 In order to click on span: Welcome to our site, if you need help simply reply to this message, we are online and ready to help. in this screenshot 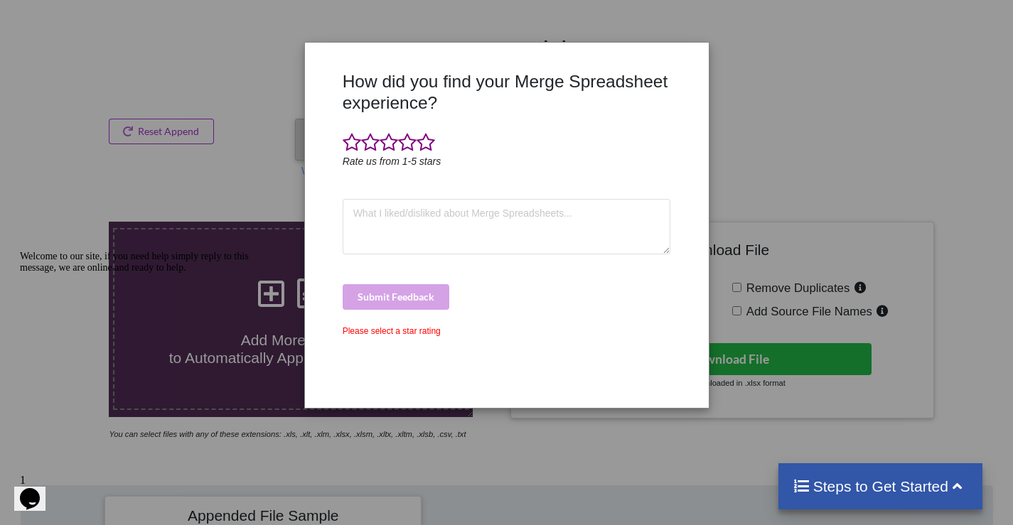, I will do `click(120, 16)`.